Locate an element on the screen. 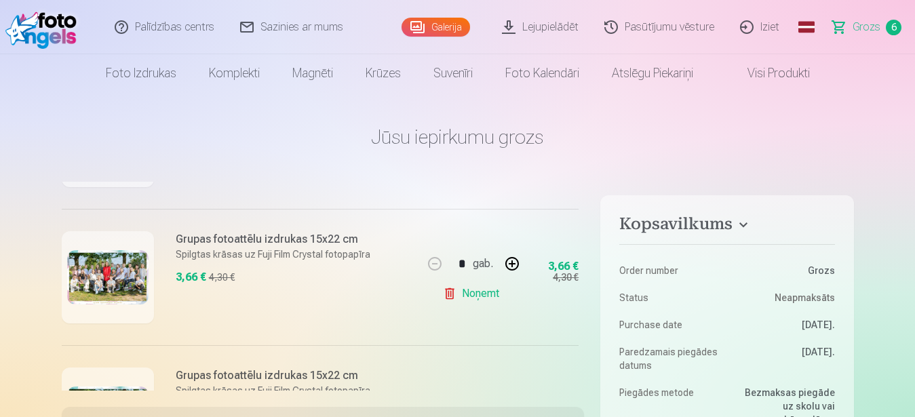 This screenshot has height=417, width=915. h1: Jūsu iepirkumu grozs is located at coordinates (458, 137).